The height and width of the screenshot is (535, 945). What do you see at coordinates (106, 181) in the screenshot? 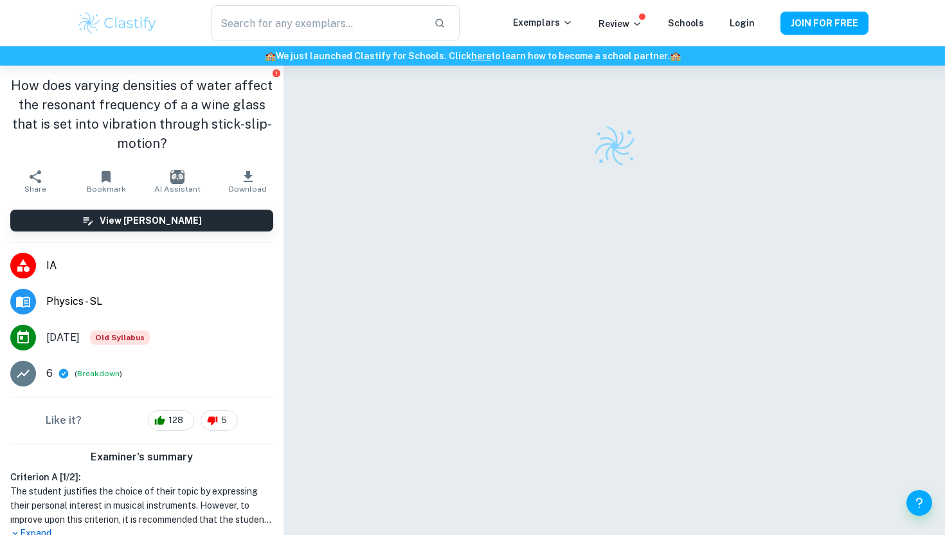
I see `button: Bookmark` at bounding box center [106, 181].